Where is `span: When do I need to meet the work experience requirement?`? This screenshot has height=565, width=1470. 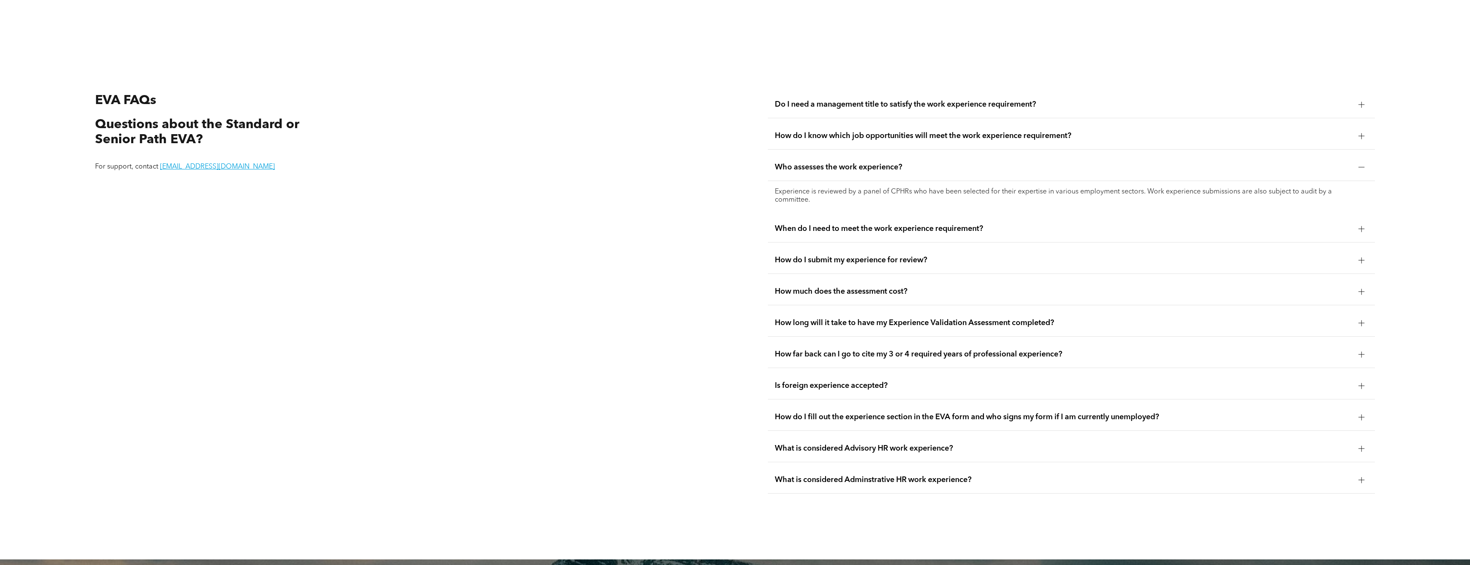 span: When do I need to meet the work experience requirement? is located at coordinates (1063, 229).